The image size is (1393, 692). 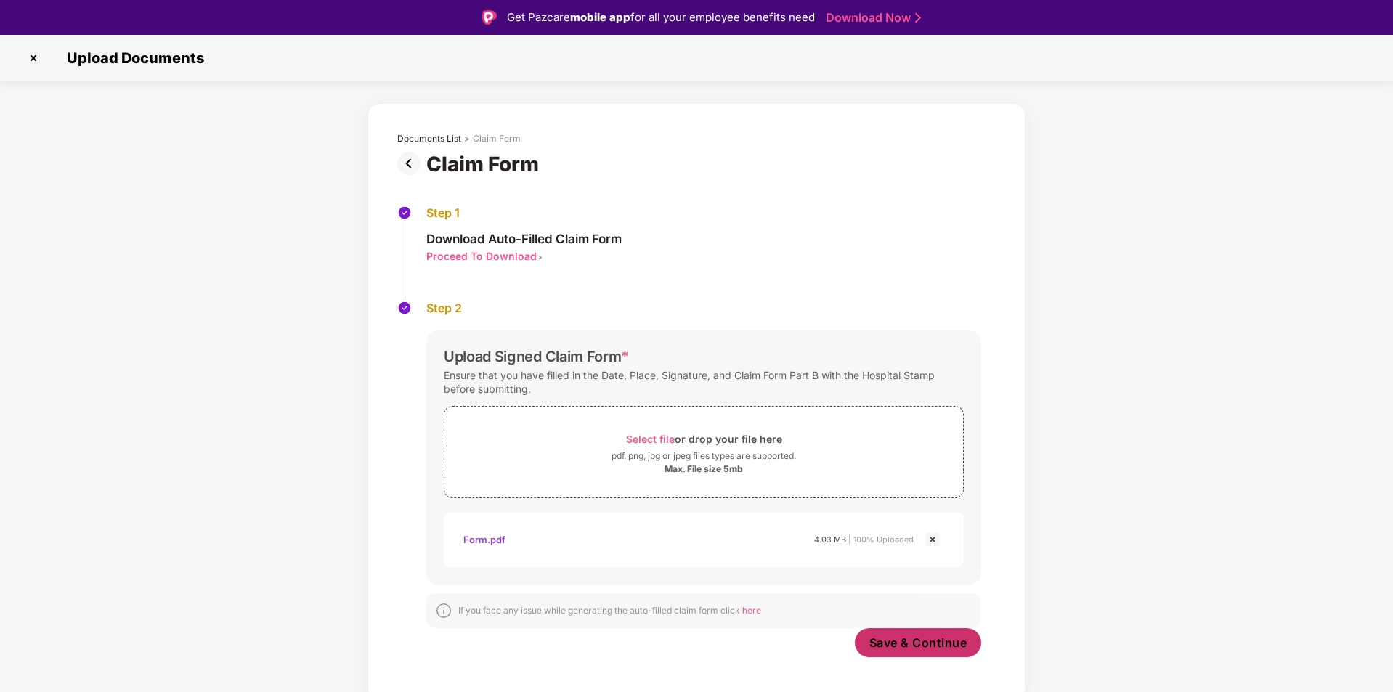 I want to click on div: Max. File size 5mb, so click(x=704, y=469).